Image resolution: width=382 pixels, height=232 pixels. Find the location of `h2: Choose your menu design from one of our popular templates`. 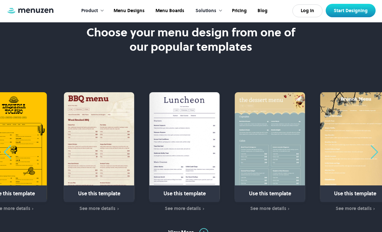

h2: Choose your menu design from one of our popular templates is located at coordinates (191, 40).